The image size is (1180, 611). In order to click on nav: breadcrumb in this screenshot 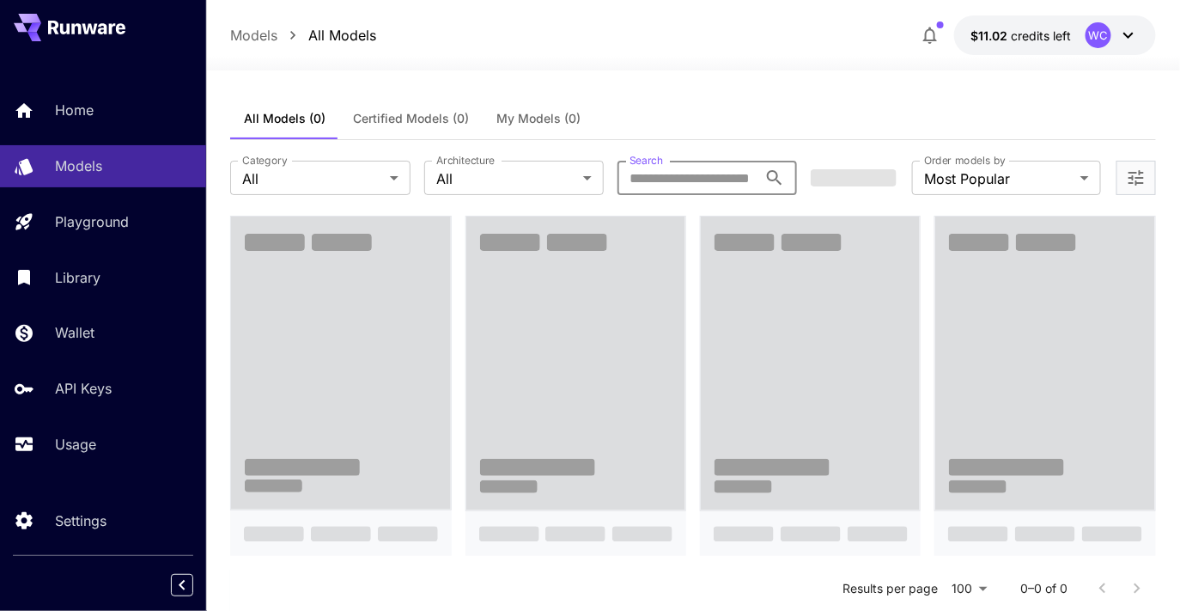, I will do `click(303, 35)`.